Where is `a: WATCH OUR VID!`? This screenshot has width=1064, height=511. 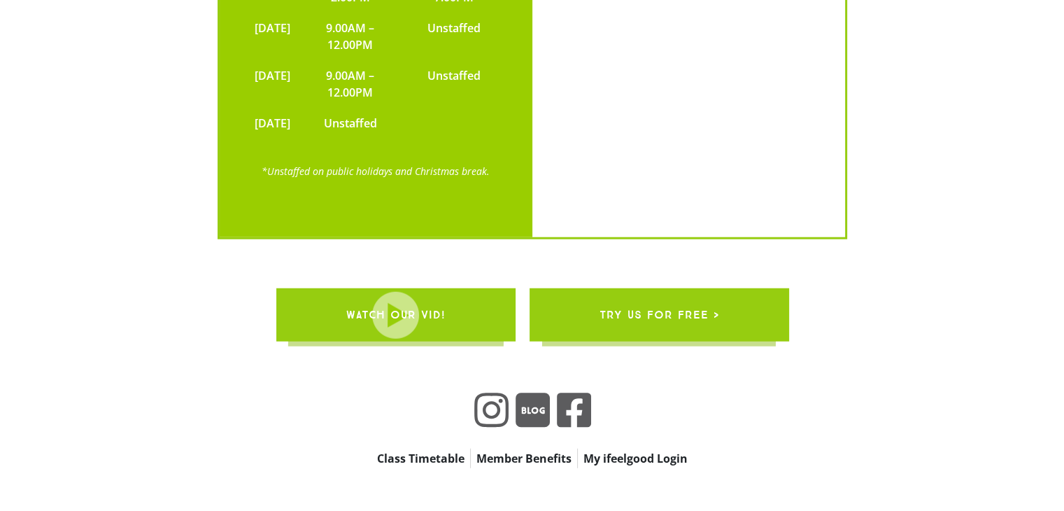 a: WATCH OUR VID! is located at coordinates (395, 315).